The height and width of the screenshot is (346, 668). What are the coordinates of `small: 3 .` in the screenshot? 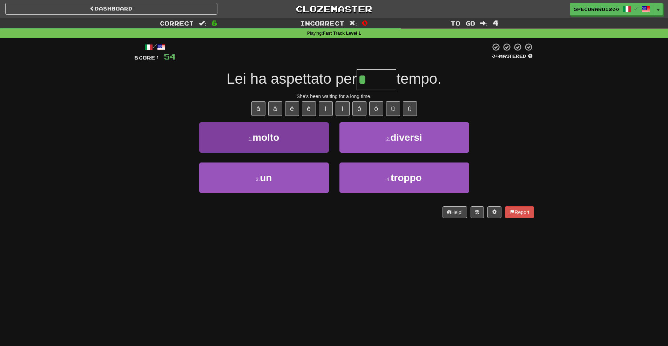 It's located at (258, 179).